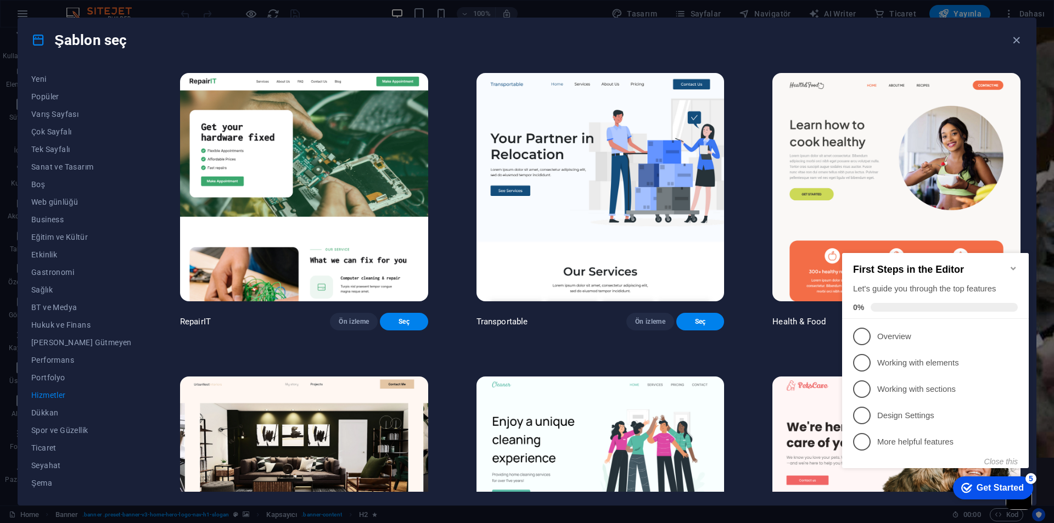 This screenshot has height=523, width=1054. Describe the element at coordinates (81, 167) in the screenshot. I see `button: Sanat ve Tasarım` at that location.